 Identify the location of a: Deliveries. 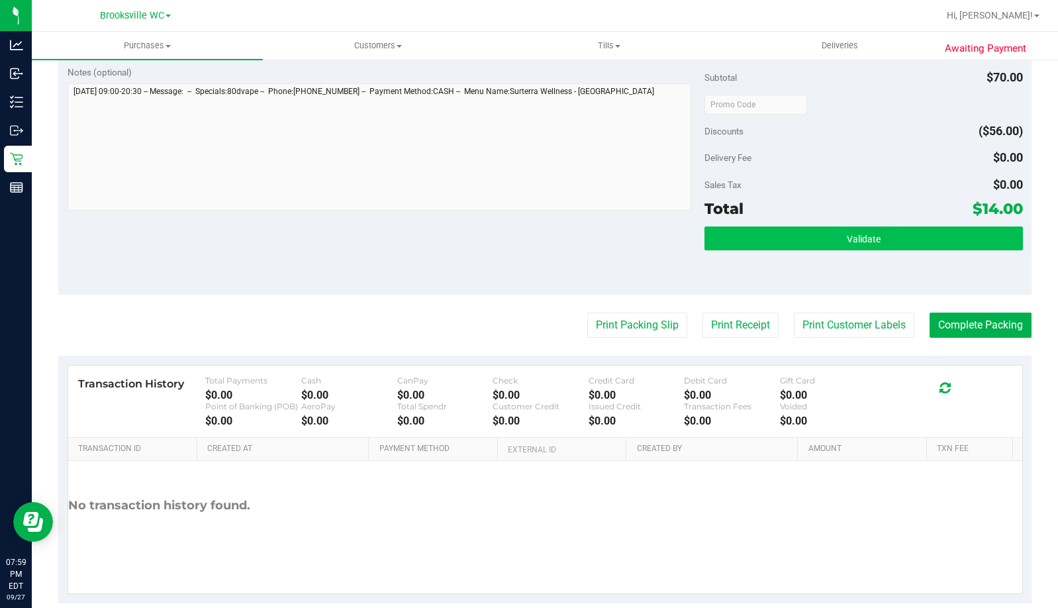
(840, 46).